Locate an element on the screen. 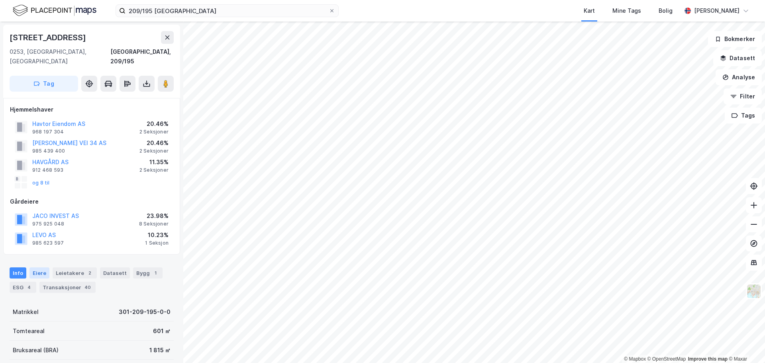  div: Hjemmelshaver is located at coordinates (92, 110).